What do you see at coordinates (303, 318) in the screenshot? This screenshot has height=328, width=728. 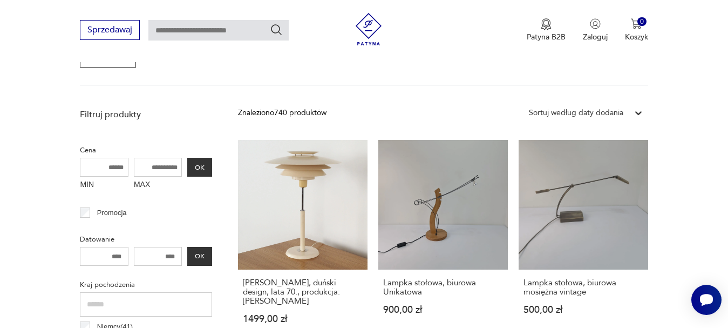 I see `p: 1499,00 zł` at bounding box center [303, 318].